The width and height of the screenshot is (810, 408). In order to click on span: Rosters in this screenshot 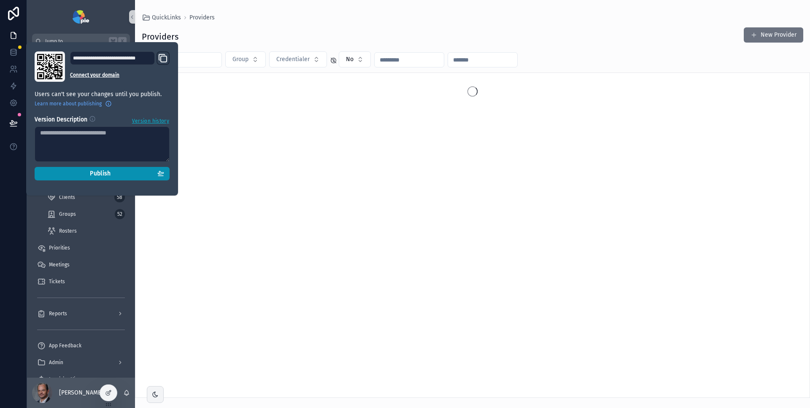, I will do `click(68, 231)`.